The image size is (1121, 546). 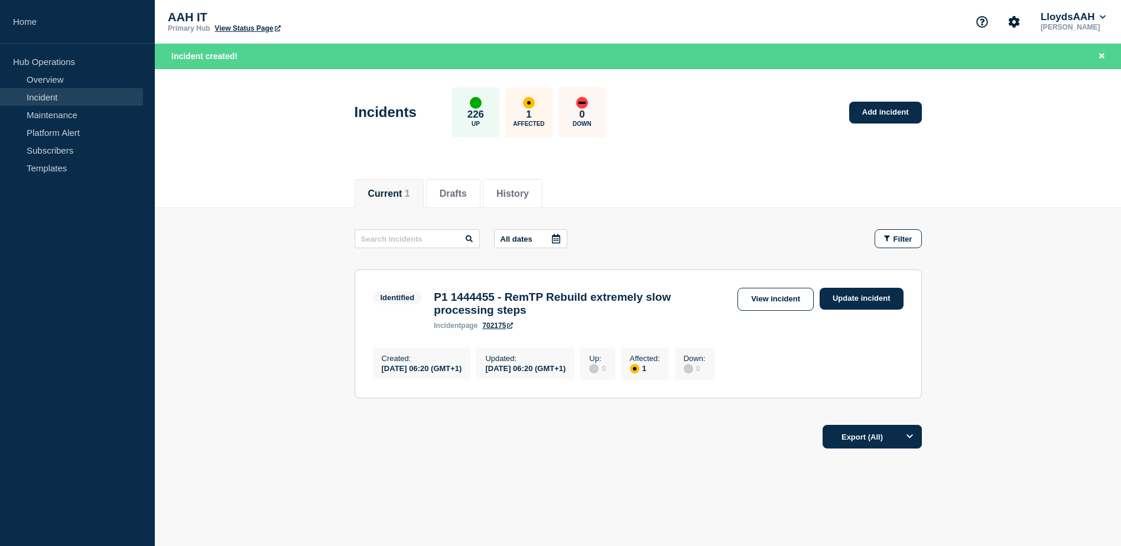 What do you see at coordinates (582, 304) in the screenshot?
I see `h3: P1 1444455 - RemTP Rebuild extremely slow processing steps` at bounding box center [582, 304].